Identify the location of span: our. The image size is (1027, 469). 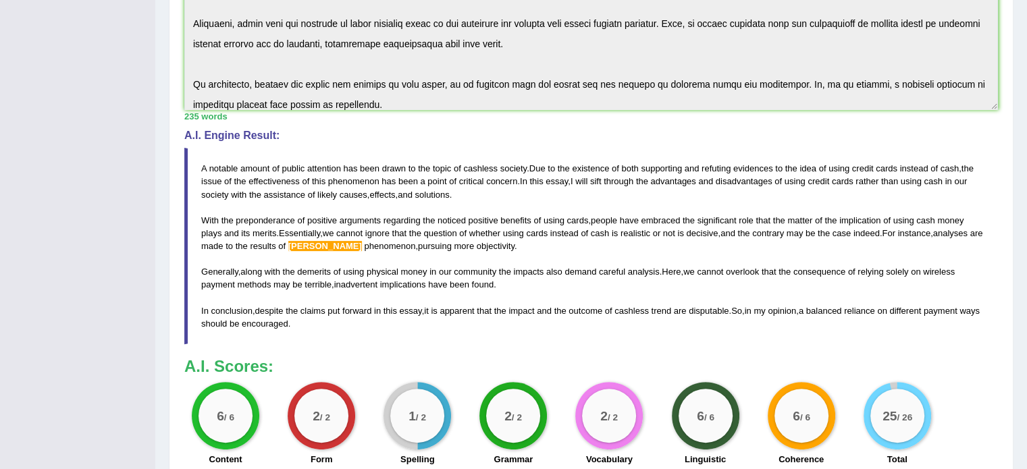
(960, 181).